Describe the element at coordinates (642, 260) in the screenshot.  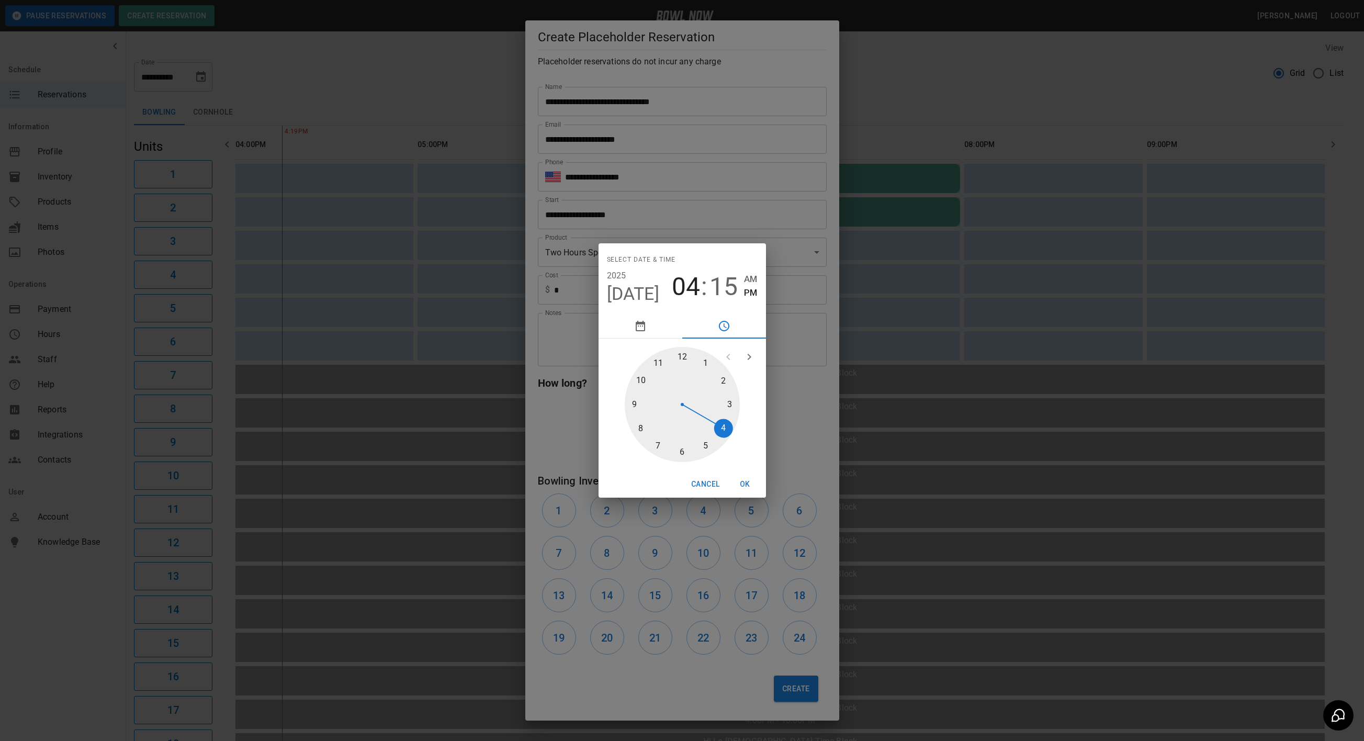
I see `span: Select date & time` at that location.